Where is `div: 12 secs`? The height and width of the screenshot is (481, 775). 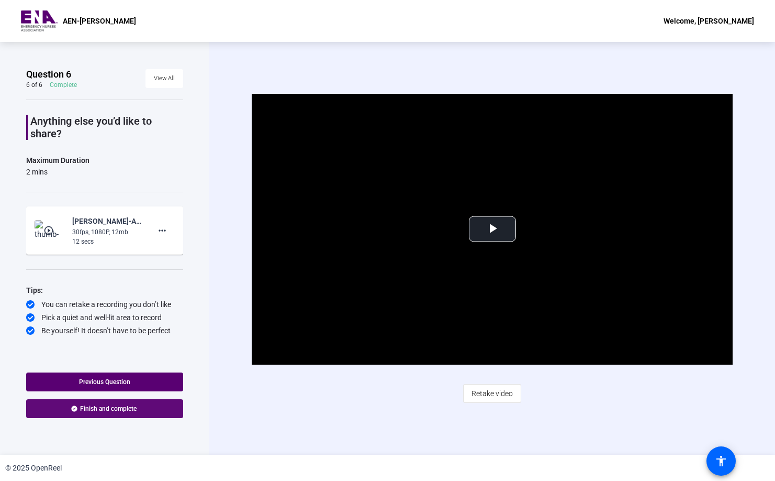
div: 12 secs is located at coordinates (107, 241).